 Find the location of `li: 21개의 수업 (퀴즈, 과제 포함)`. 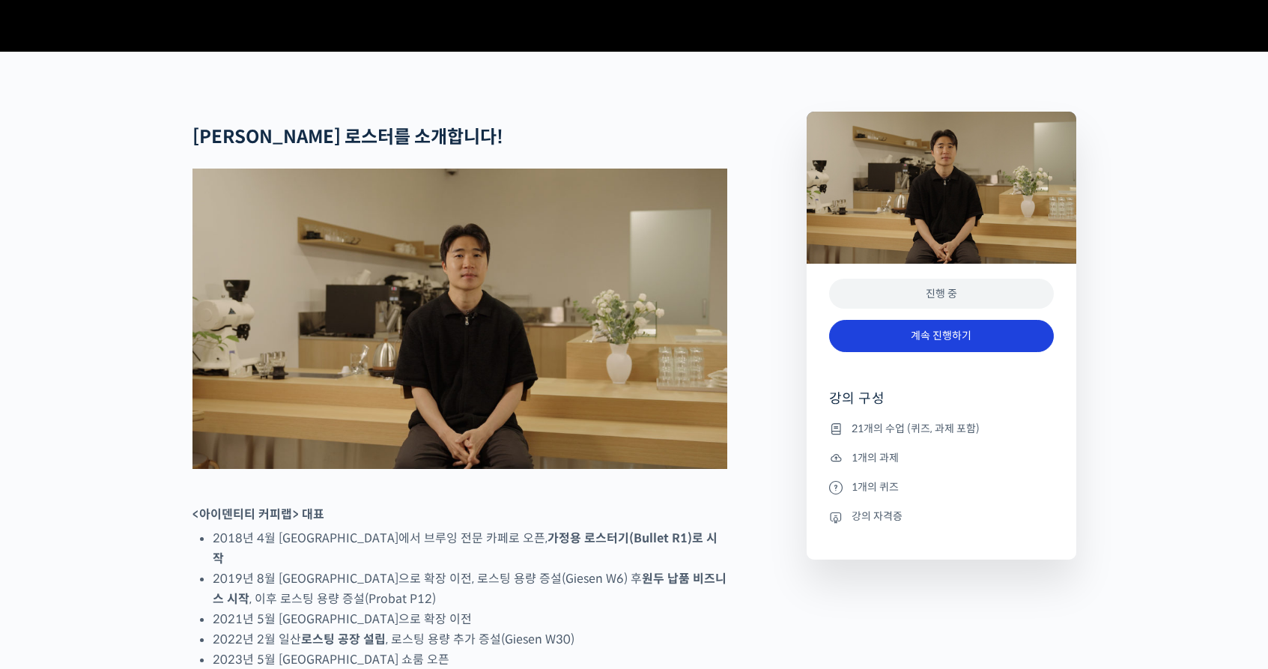

li: 21개의 수업 (퀴즈, 과제 포함) is located at coordinates (941, 428).